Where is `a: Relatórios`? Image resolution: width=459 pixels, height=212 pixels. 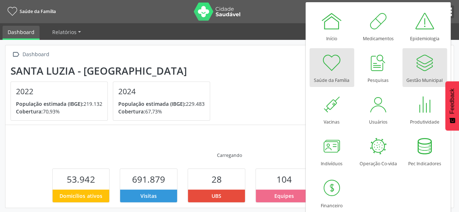 a: Relatórios is located at coordinates (66, 32).